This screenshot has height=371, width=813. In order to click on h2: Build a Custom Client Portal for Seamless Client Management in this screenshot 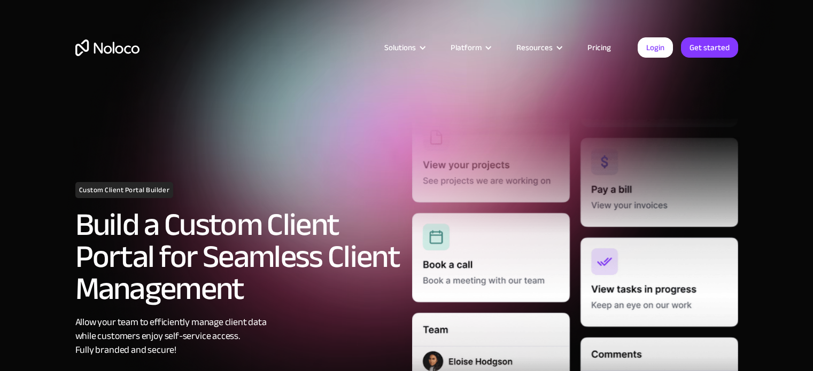, I will do `click(238, 257)`.